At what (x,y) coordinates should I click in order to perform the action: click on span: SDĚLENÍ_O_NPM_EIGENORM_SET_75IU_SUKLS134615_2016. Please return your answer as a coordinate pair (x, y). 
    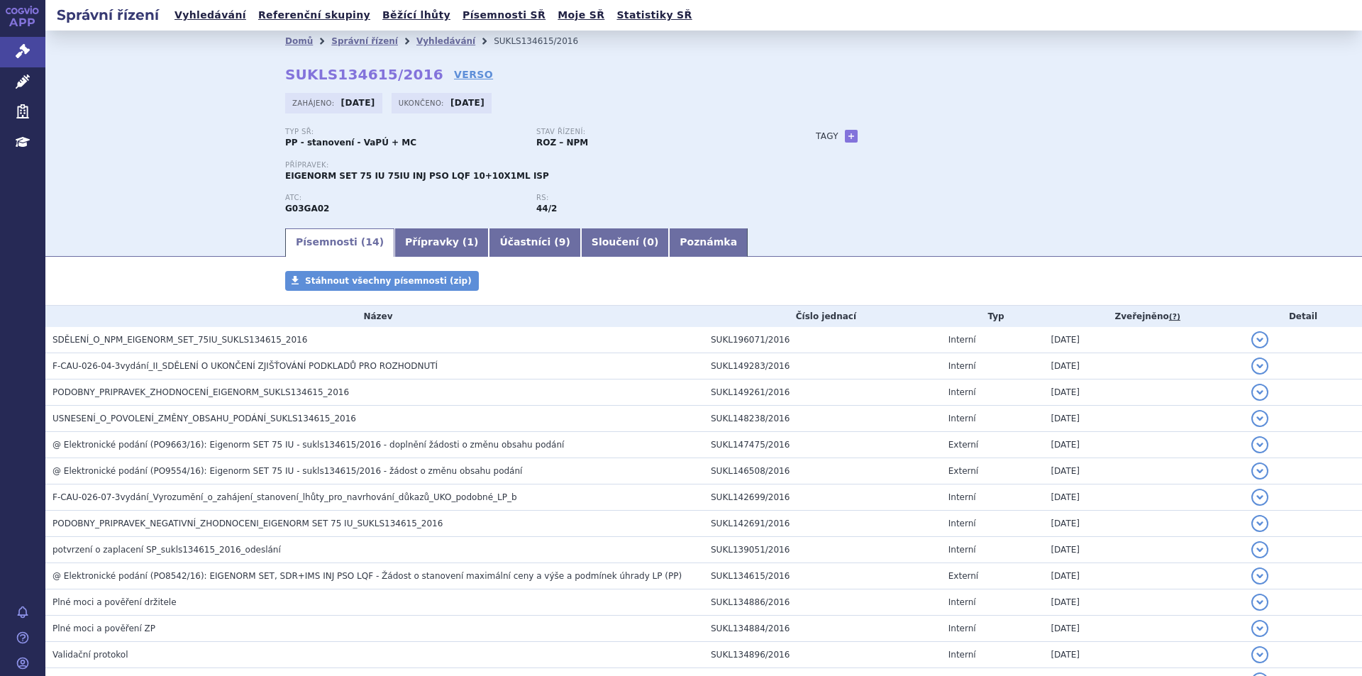
    Looking at the image, I should click on (179, 340).